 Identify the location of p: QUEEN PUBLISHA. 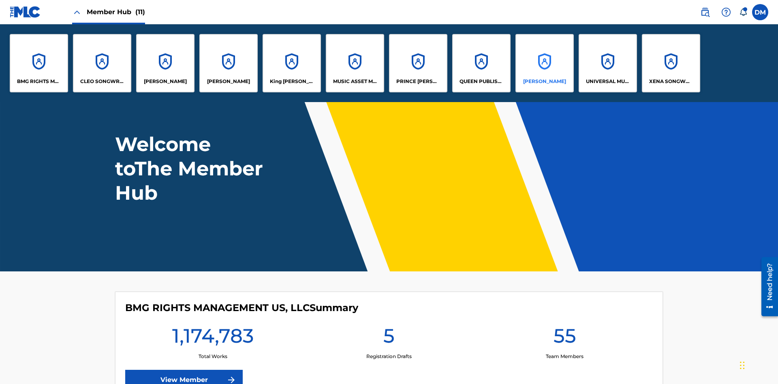
(481, 81).